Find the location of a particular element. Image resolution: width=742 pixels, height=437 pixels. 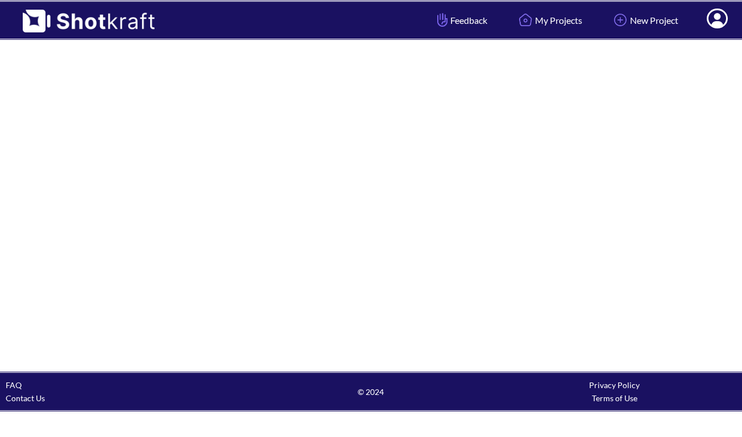

div: Terms of Use is located at coordinates (614, 398).